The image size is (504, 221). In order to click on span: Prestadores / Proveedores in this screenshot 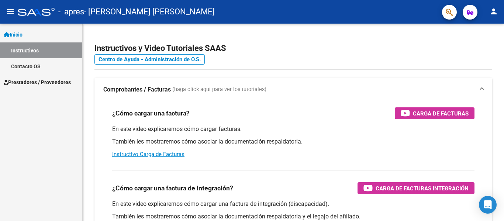, I will do `click(37, 82)`.